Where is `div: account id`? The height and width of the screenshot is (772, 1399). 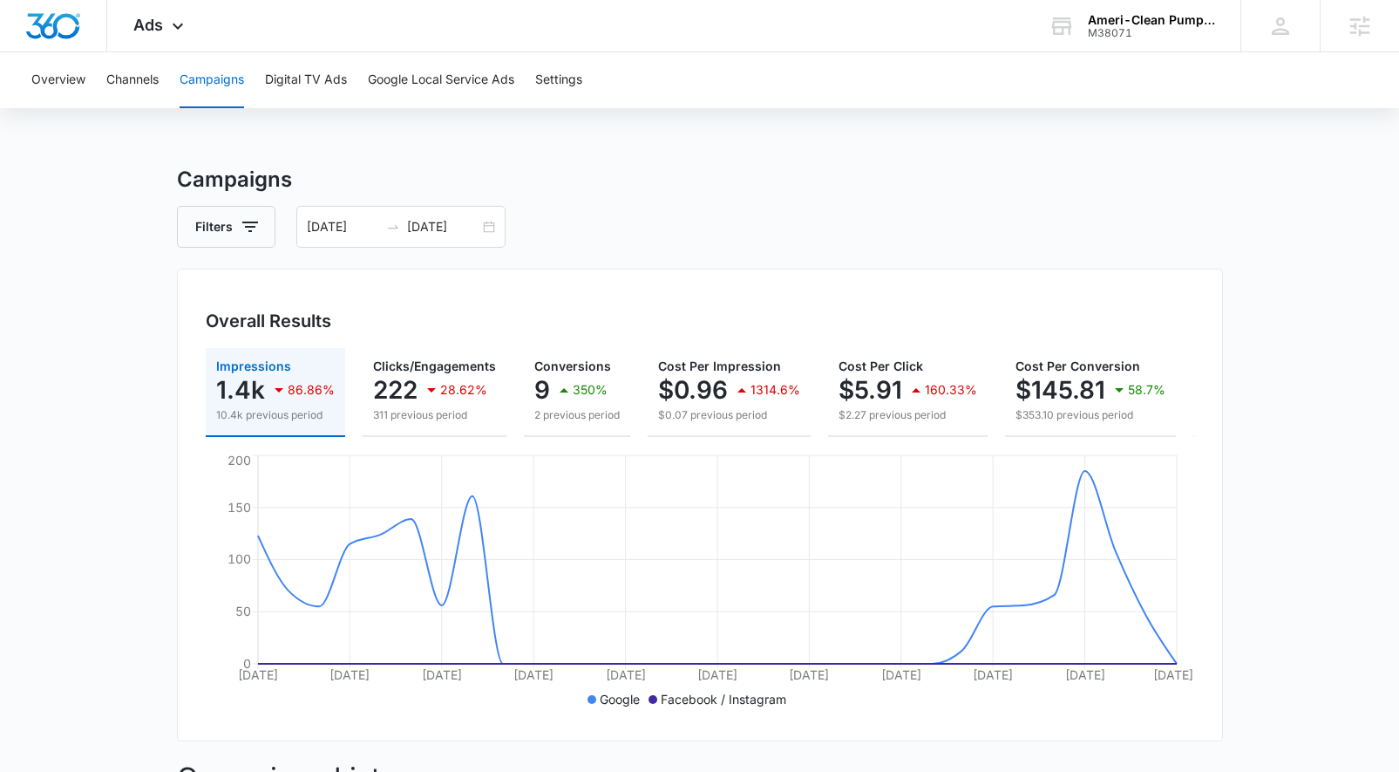
div: account id is located at coordinates (1152, 33).